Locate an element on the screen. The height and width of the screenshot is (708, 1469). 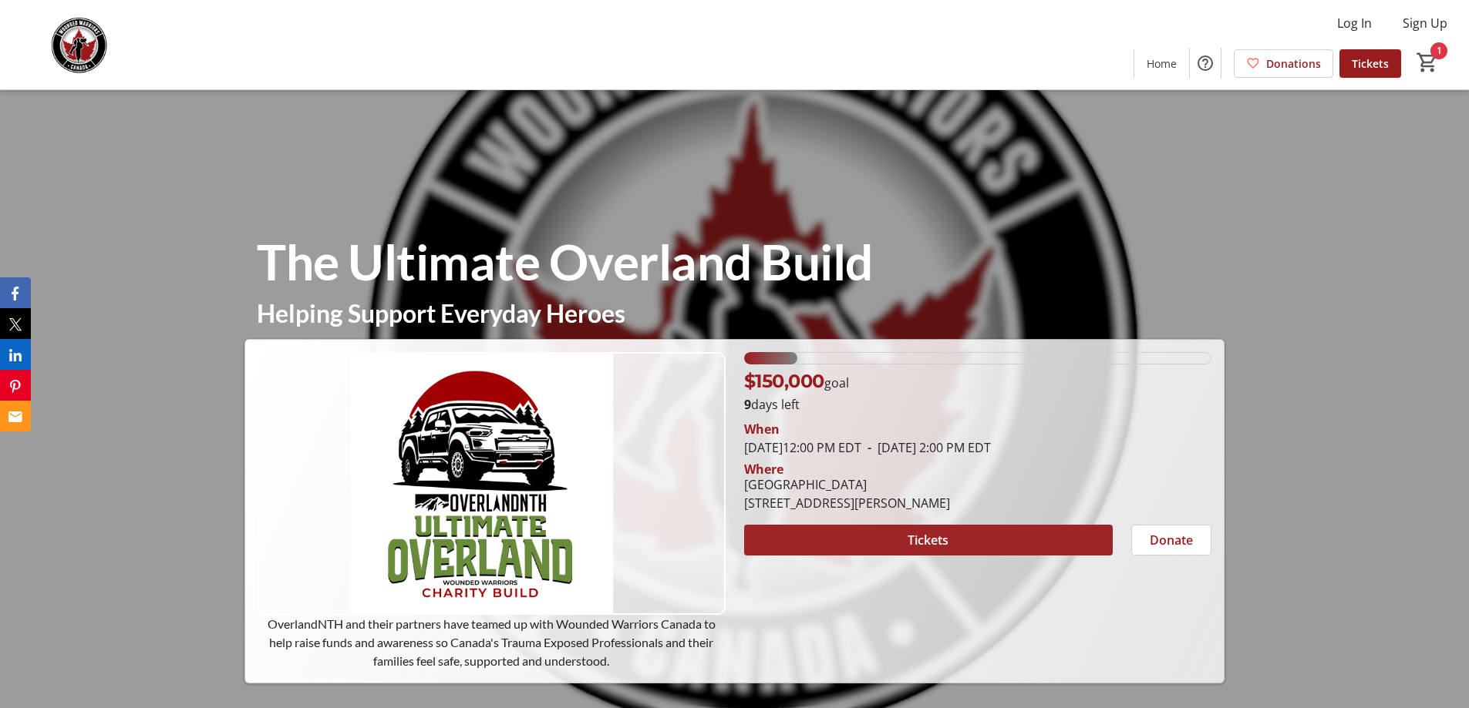
a: Donations is located at coordinates (1283, 63).